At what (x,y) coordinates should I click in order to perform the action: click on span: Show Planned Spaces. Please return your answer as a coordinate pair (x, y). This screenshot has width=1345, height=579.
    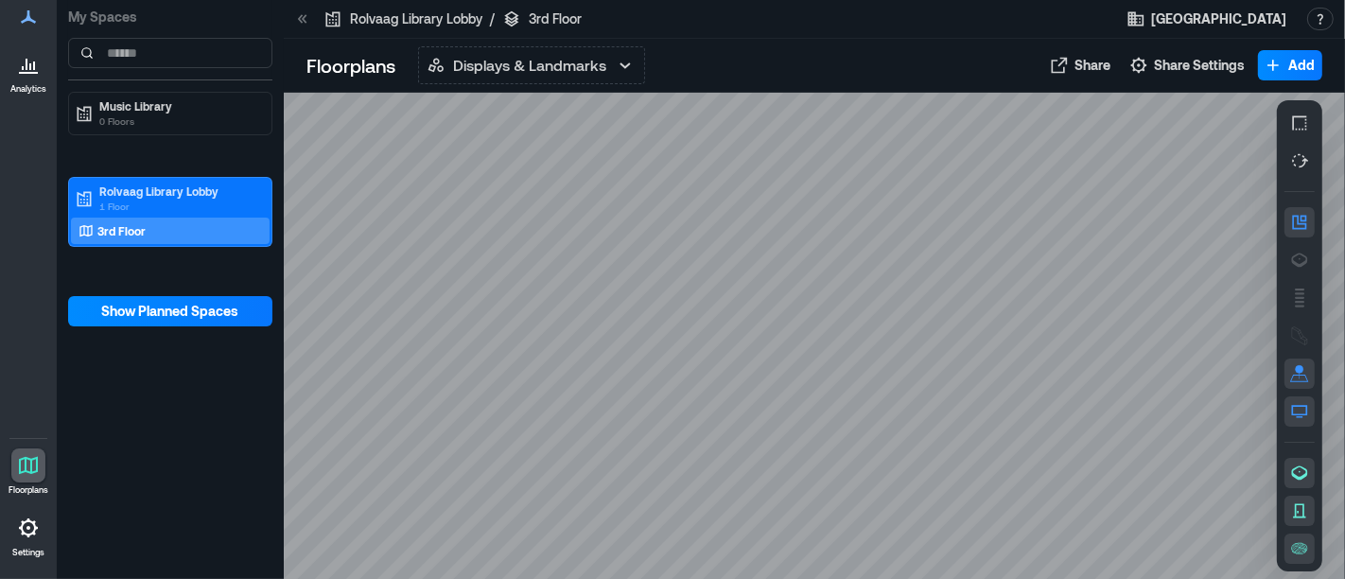
    Looking at the image, I should click on (170, 311).